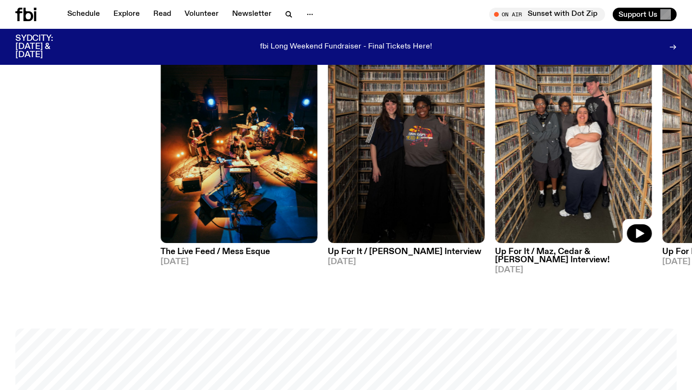 This screenshot has width=692, height=390. Describe the element at coordinates (84, 14) in the screenshot. I see `a: Schedule` at that location.